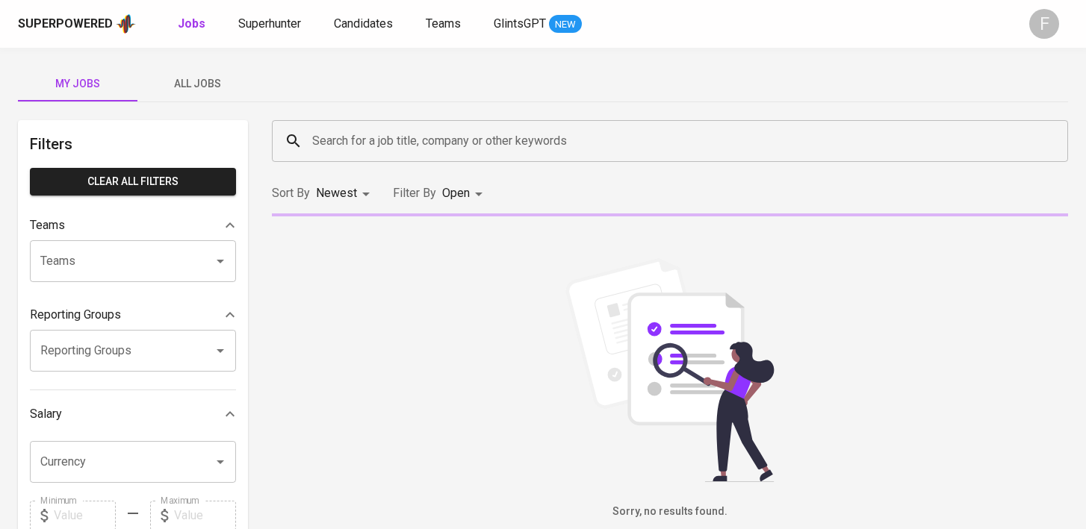 This screenshot has height=529, width=1086. What do you see at coordinates (290, 193) in the screenshot?
I see `p: Sort By` at bounding box center [290, 193].